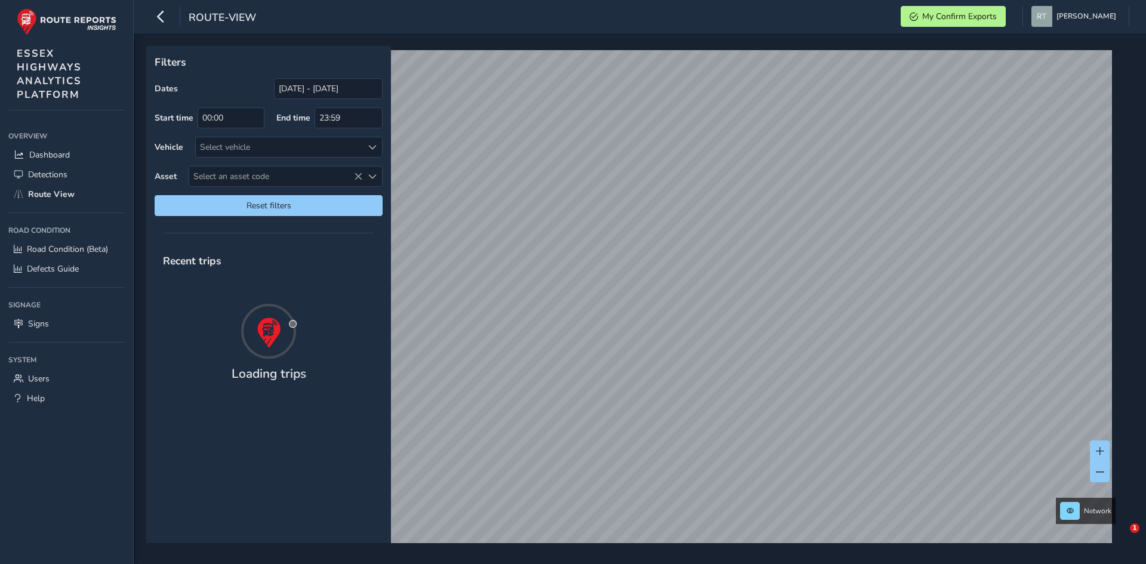 This screenshot has width=1146, height=564. What do you see at coordinates (66, 136) in the screenshot?
I see `div: Overview` at bounding box center [66, 136].